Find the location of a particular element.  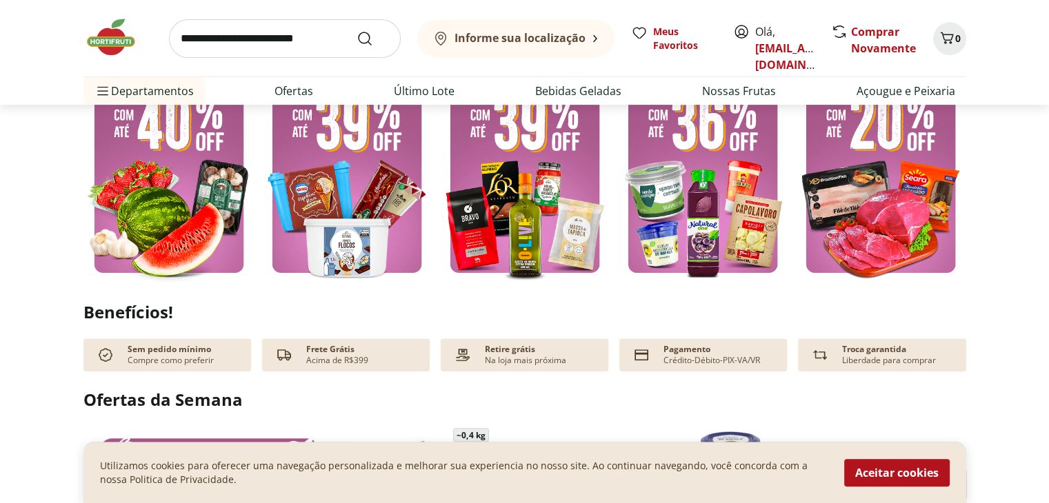

p: Troca garantida is located at coordinates (874, 350).